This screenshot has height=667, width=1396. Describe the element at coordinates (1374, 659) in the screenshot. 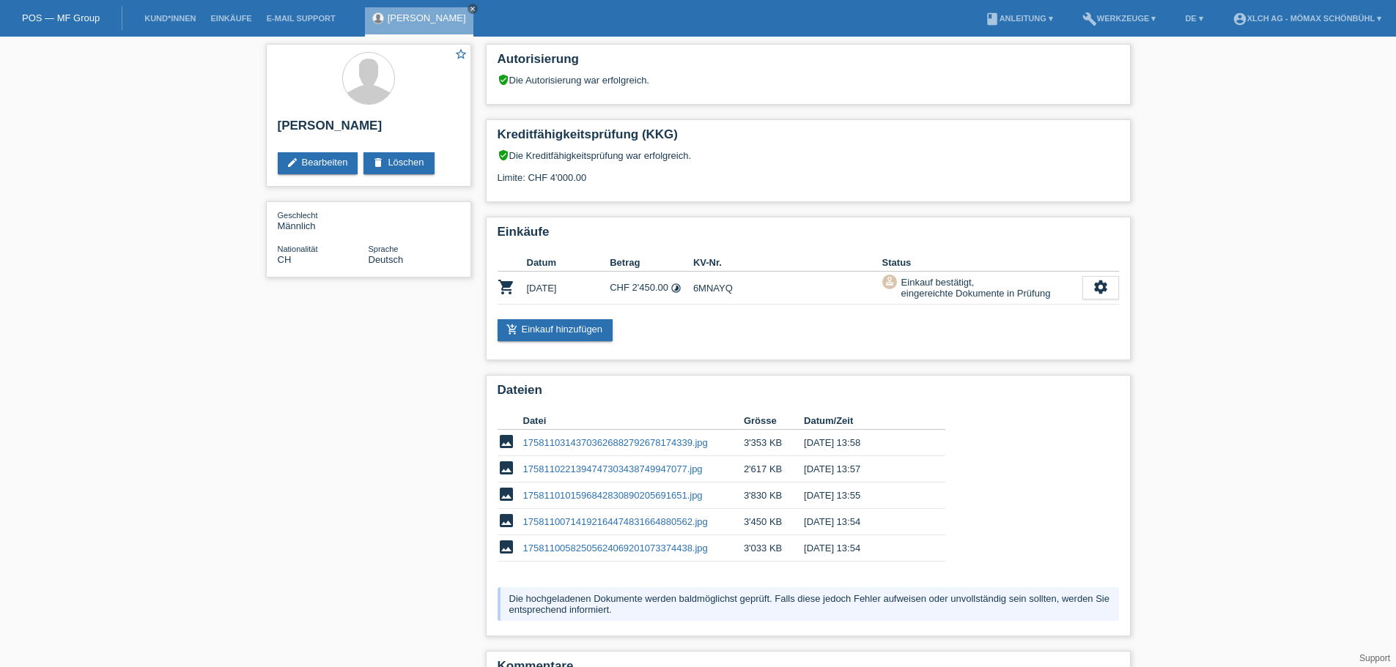

I see `a: Support` at that location.